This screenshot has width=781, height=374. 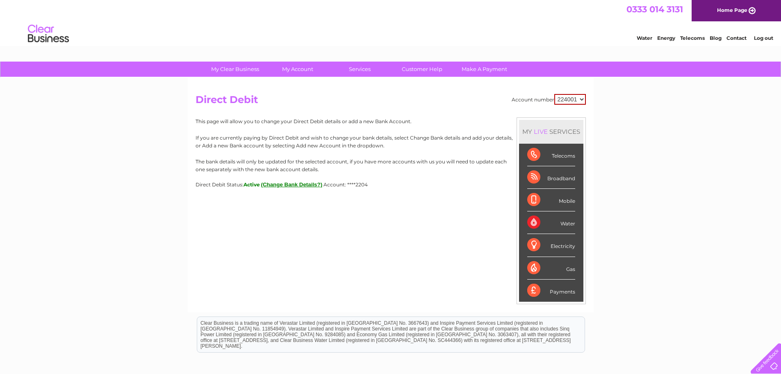 I want to click on div: Broadband, so click(x=551, y=177).